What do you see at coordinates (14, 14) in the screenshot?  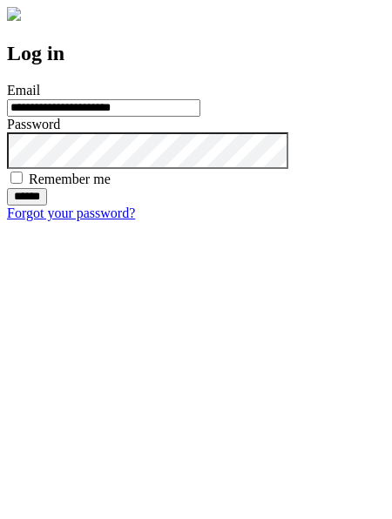 I see `img: logo-4e3dc11c47720685a147b03b5a06dd966a58ff35d612b21f08c02c0306f2b779.png` at bounding box center [14, 14].